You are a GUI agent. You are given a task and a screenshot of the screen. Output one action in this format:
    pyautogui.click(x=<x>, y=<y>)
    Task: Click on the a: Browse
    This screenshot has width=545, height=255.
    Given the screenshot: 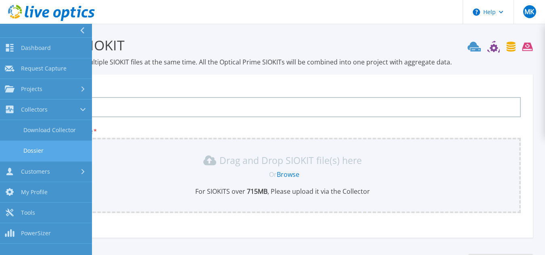 What is the action you would take?
    pyautogui.click(x=288, y=175)
    